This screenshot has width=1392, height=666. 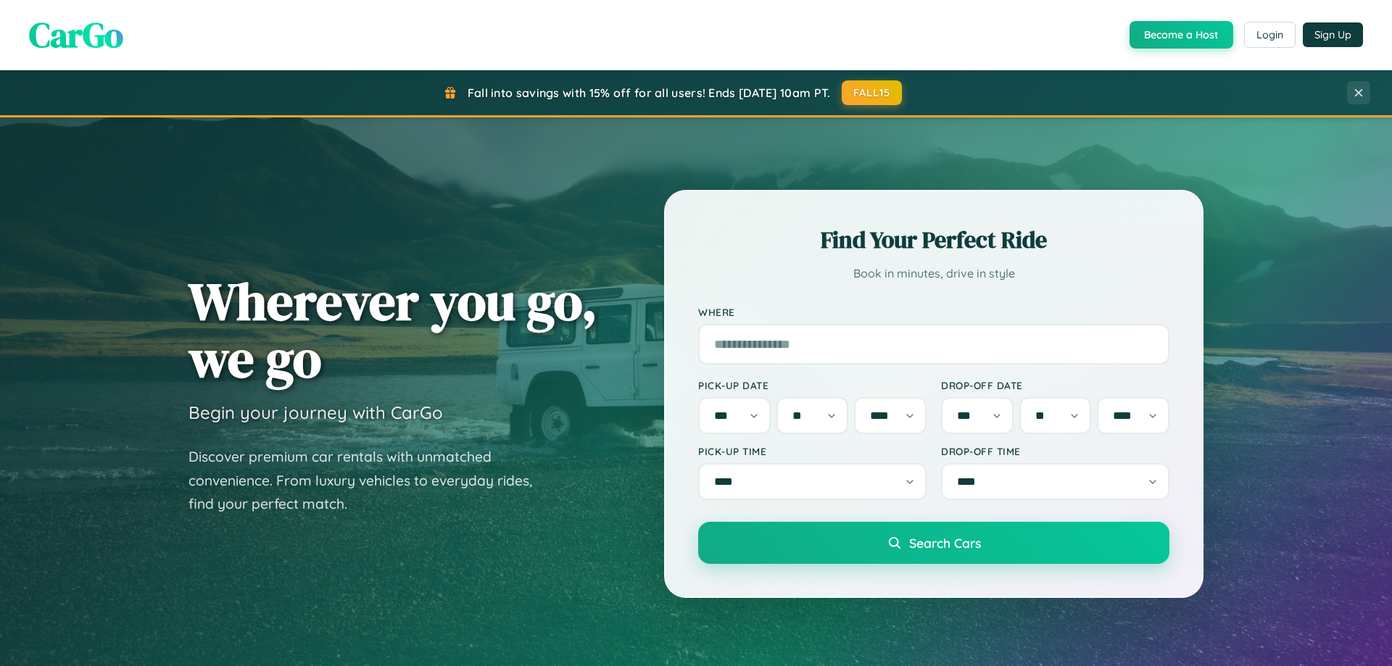 What do you see at coordinates (393, 330) in the screenshot?
I see `h1: Wherever you go, we go` at bounding box center [393, 330].